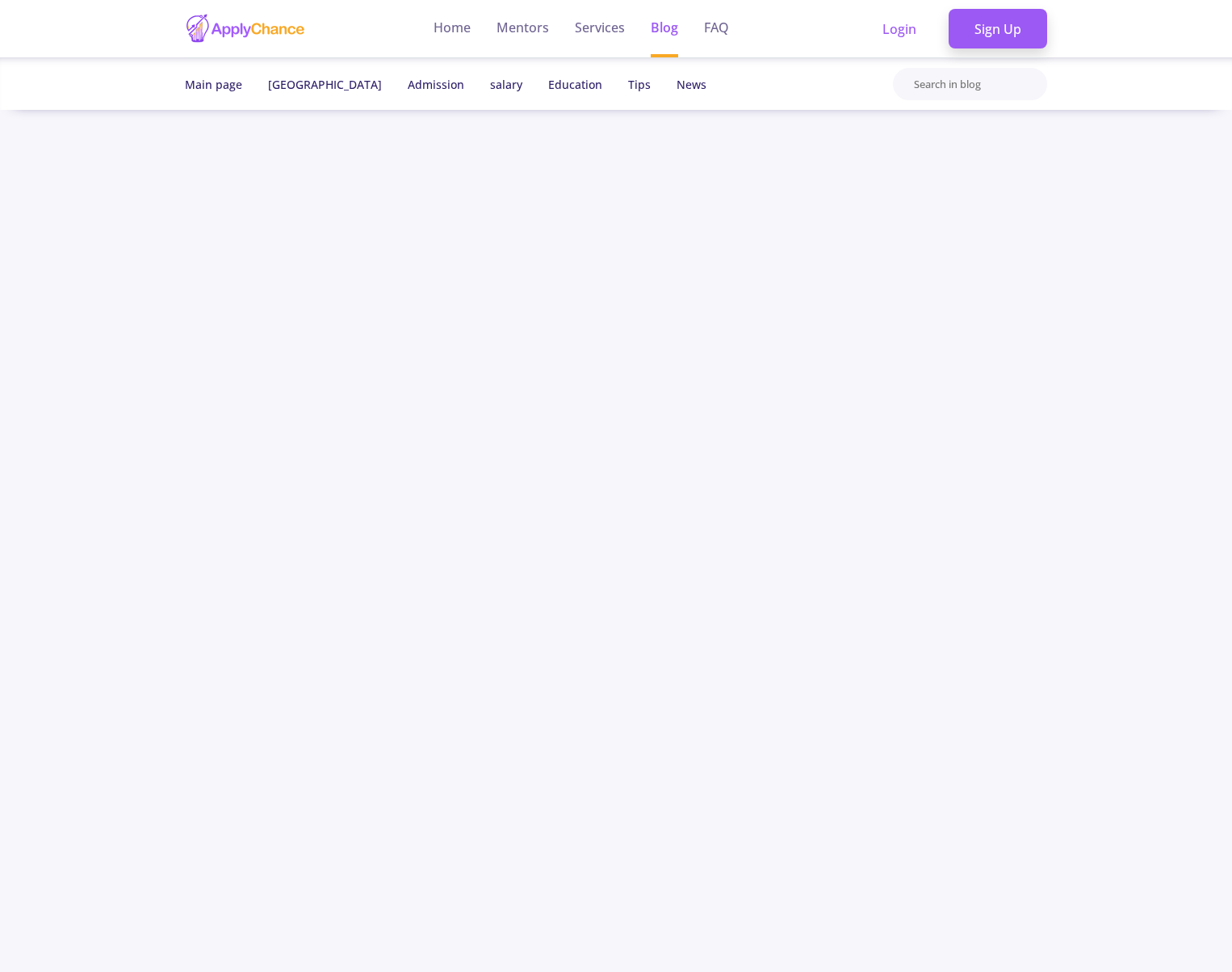 The height and width of the screenshot is (972, 1232). What do you see at coordinates (436, 84) in the screenshot?
I see `a: Admission` at bounding box center [436, 84].